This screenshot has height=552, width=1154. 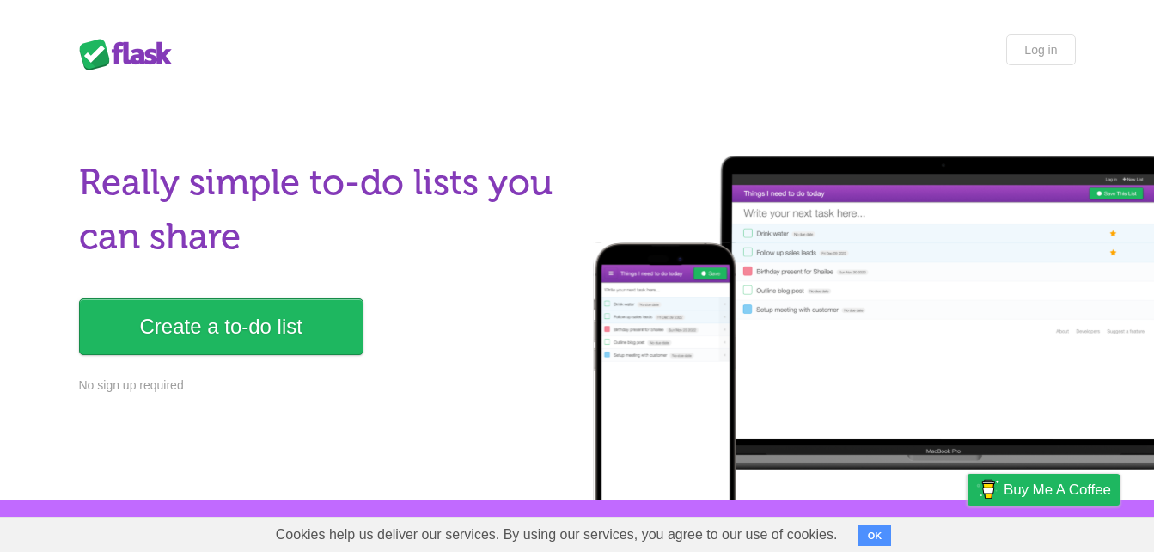 I want to click on h1: Really simple to-do lists you can share, so click(x=323, y=210).